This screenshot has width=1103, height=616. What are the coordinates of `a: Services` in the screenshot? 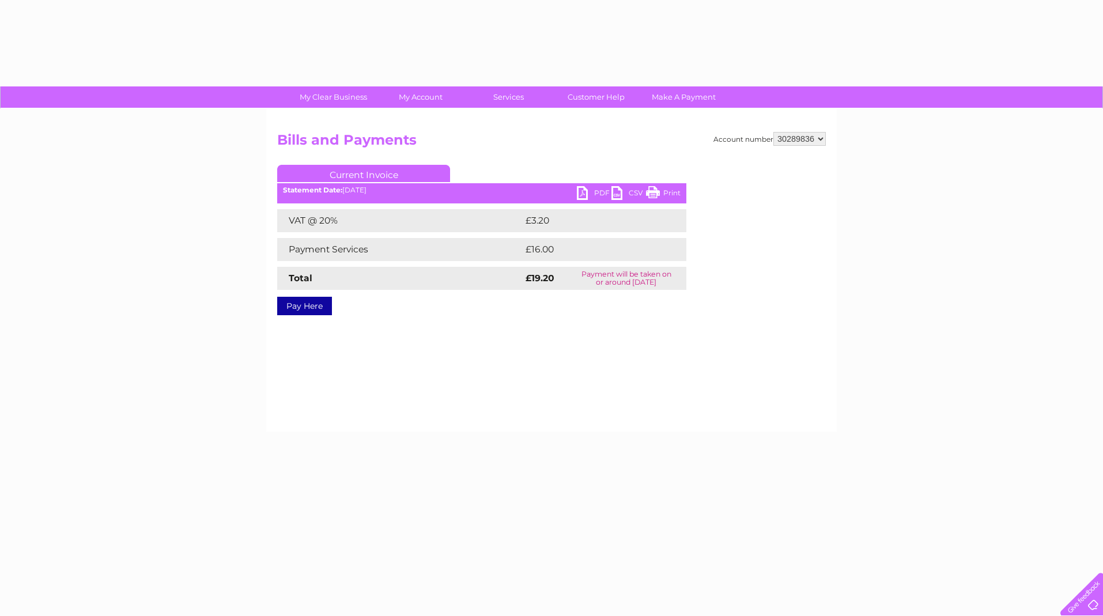 It's located at (509, 97).